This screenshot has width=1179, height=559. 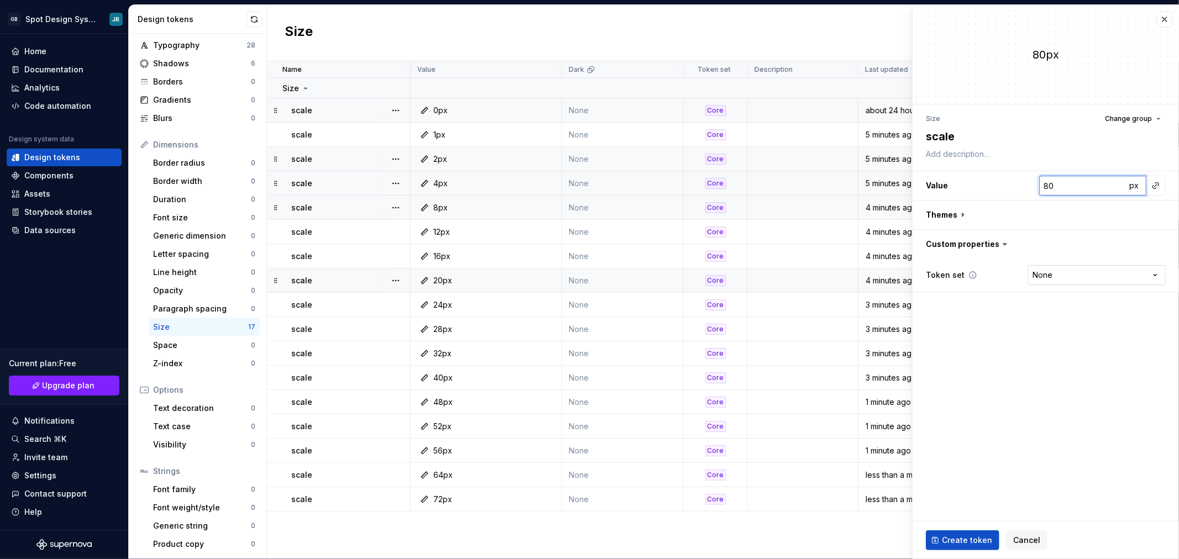 I want to click on div: Current plan : Free, so click(x=64, y=364).